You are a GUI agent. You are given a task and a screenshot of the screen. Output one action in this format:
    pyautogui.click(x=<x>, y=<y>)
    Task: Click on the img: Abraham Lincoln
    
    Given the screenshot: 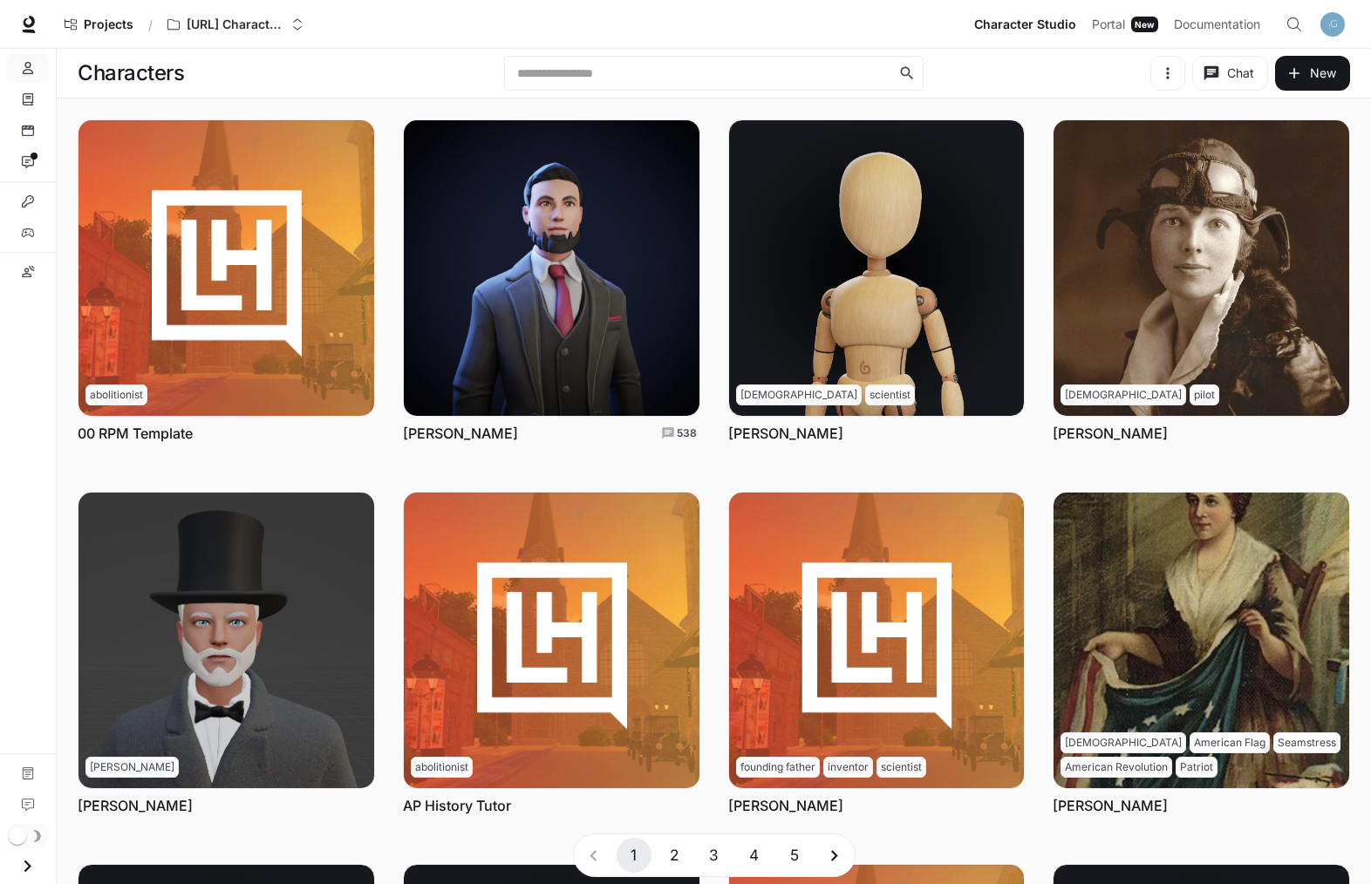 What is the action you would take?
    pyautogui.click(x=551, y=268)
    